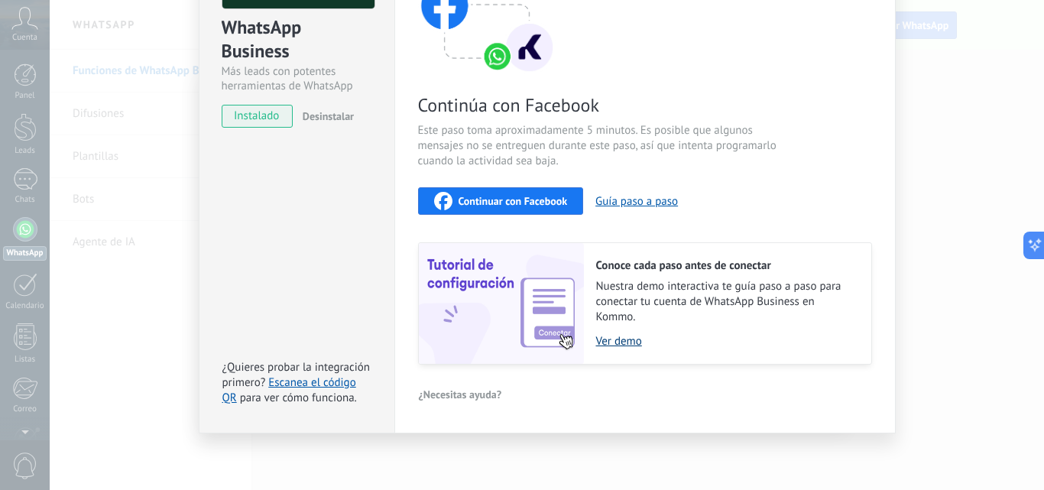 This screenshot has height=490, width=1044. Describe the element at coordinates (257, 116) in the screenshot. I see `span: instalado` at that location.